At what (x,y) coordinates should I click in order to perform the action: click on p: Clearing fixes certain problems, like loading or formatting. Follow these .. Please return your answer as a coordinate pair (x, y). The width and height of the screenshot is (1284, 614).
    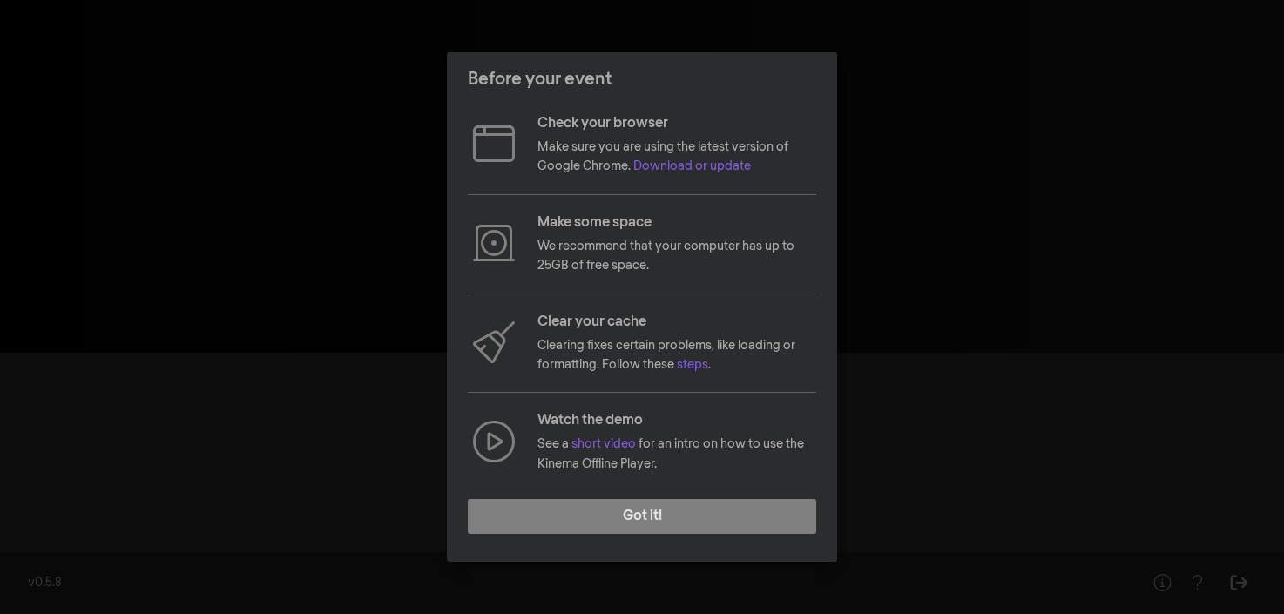
    Looking at the image, I should click on (677, 355).